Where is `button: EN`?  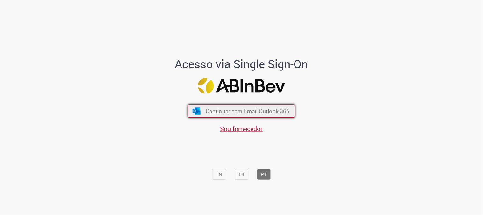
button: EN is located at coordinates (219, 174).